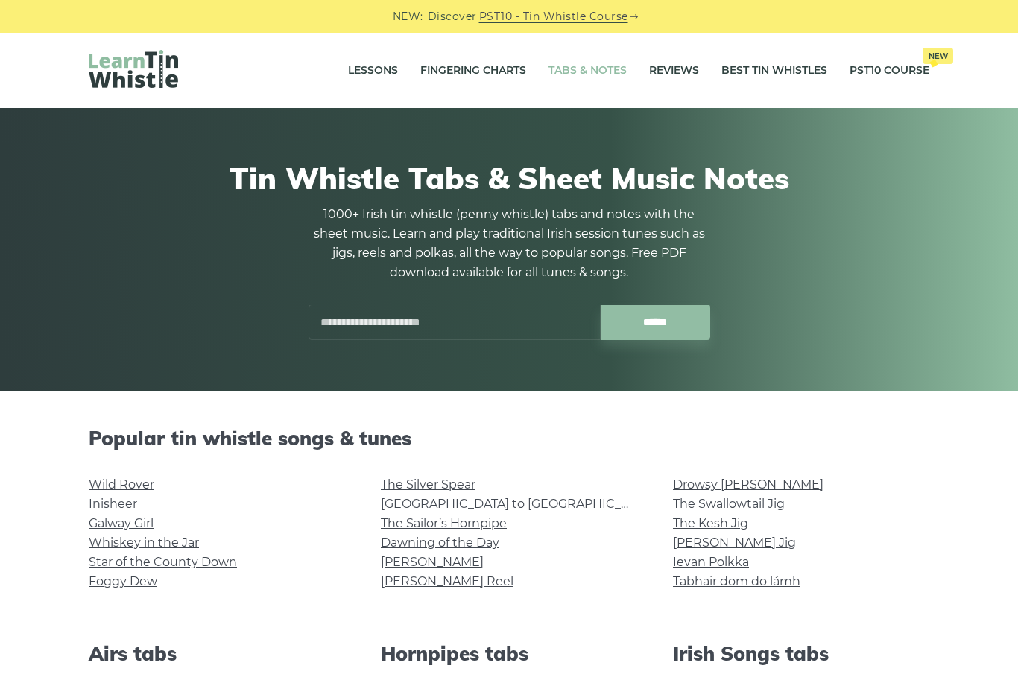  Describe the element at coordinates (373, 71) in the screenshot. I see `a: Lessons` at that location.